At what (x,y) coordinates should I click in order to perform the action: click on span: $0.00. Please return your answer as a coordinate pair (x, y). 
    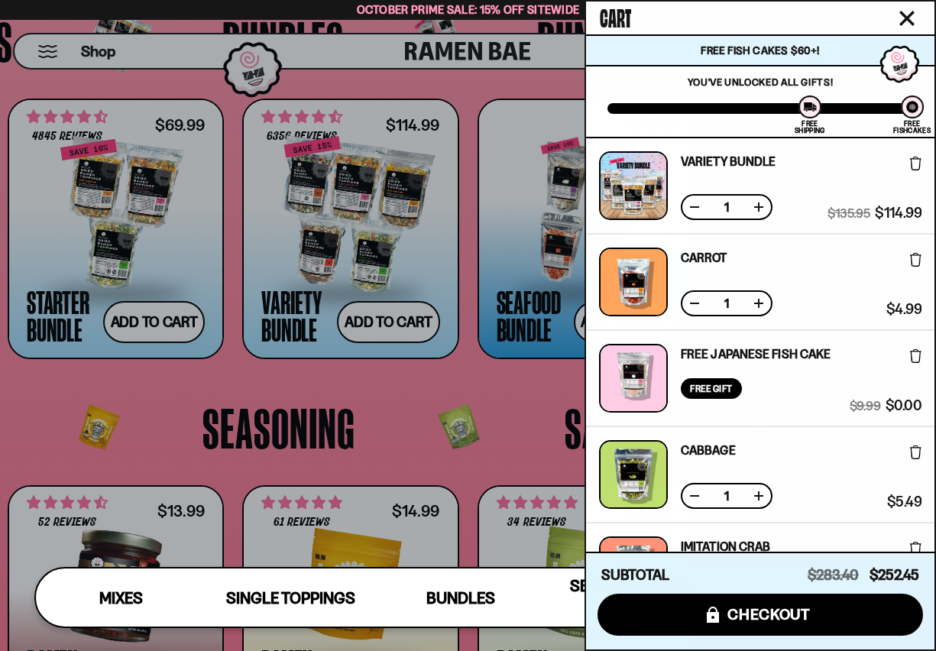
    Looking at the image, I should click on (904, 406).